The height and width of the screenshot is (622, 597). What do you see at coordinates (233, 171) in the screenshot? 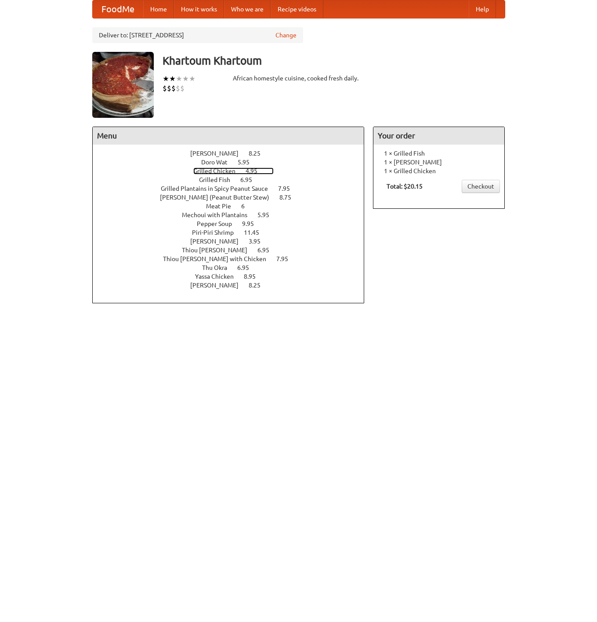
I see `a: Grilled Chicken 4.95` at bounding box center [233, 171].